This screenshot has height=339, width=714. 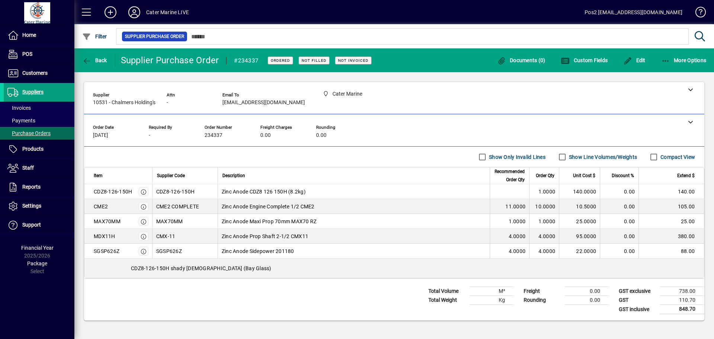 What do you see at coordinates (268, 206) in the screenshot?
I see `span: Zinc Anode Engine Complete 1/2 CME2` at bounding box center [268, 206].